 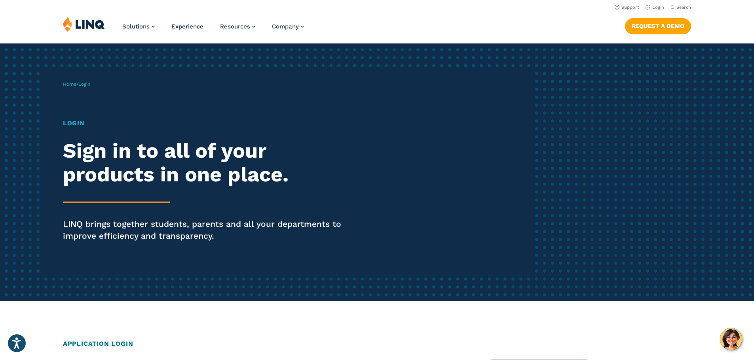 What do you see at coordinates (731, 340) in the screenshot?
I see `button: Hello, have a question? Let’s chat.` at bounding box center [731, 340].